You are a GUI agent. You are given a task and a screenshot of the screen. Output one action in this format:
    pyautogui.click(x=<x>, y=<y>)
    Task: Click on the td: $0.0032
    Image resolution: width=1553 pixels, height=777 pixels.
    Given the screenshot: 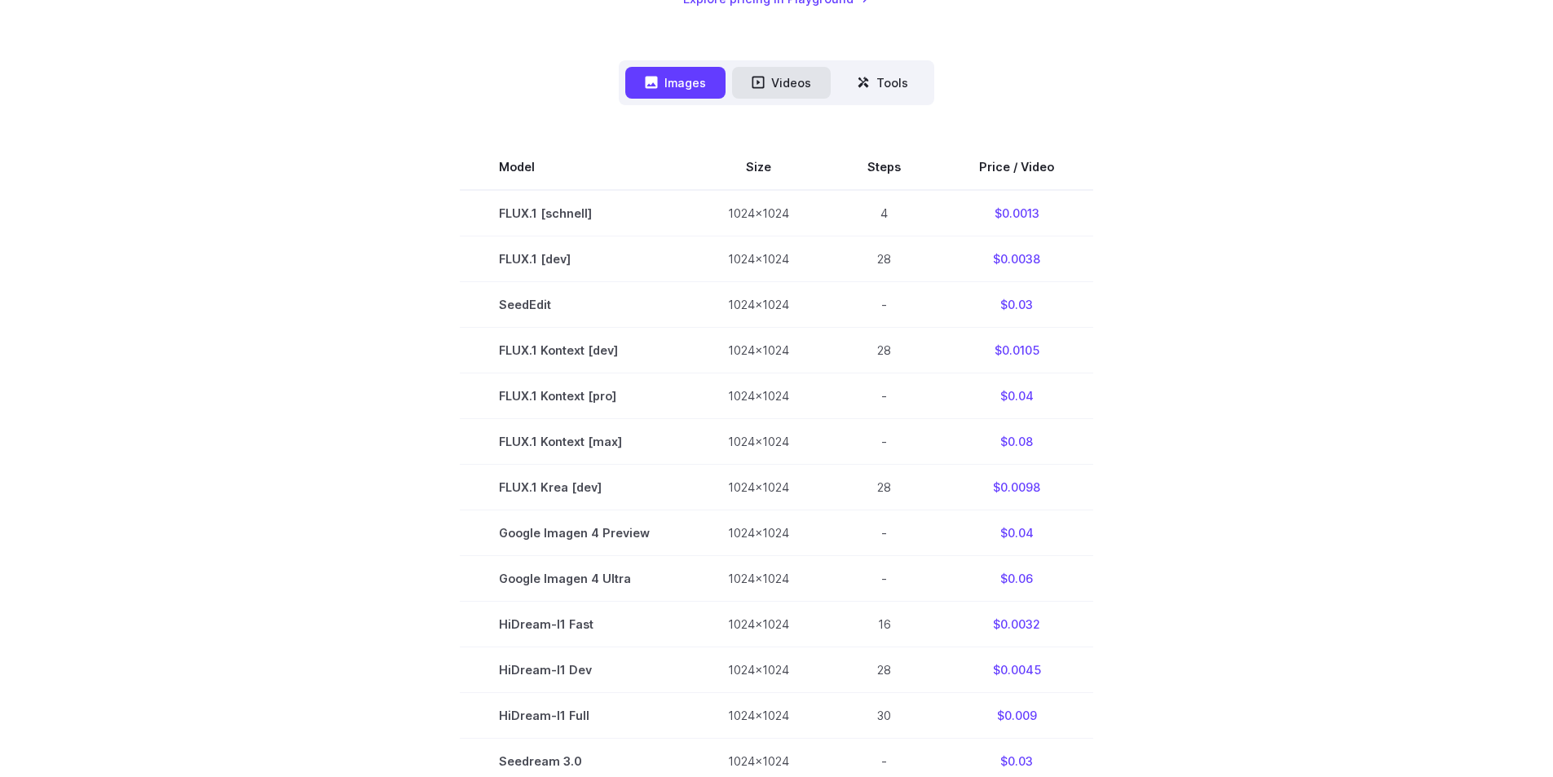 What is the action you would take?
    pyautogui.click(x=1016, y=624)
    